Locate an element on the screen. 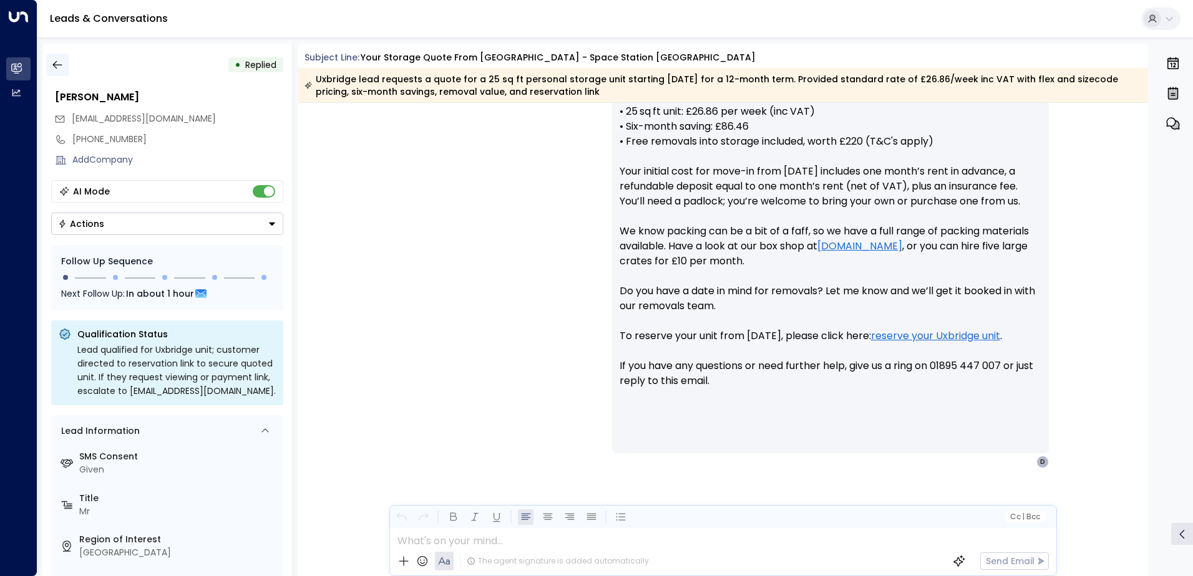  label: SMS Consent is located at coordinates (178, 457).